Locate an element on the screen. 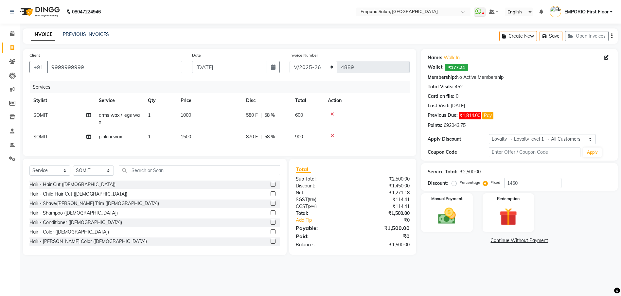 The image size is (621, 296). button: Save is located at coordinates (551, 36).